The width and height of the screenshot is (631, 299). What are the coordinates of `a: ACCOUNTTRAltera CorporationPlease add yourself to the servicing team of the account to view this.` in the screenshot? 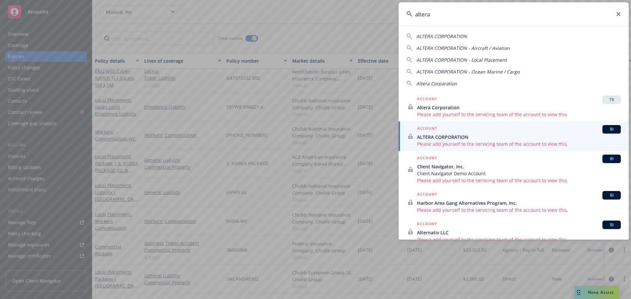 It's located at (513, 107).